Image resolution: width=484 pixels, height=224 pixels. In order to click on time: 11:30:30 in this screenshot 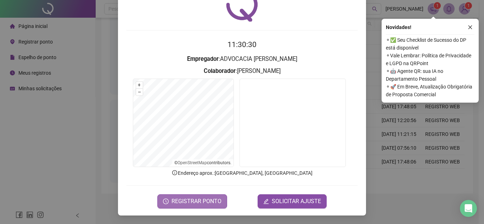, I will do `click(242, 45)`.